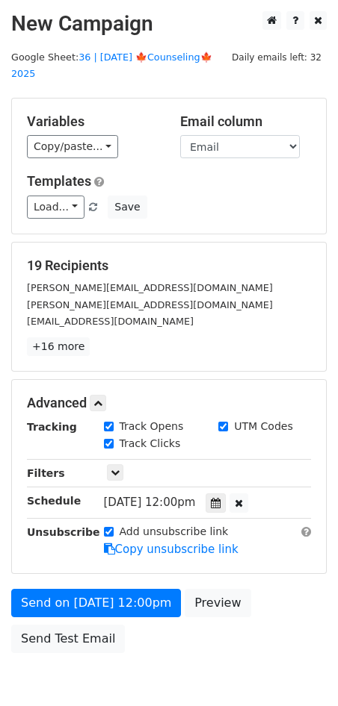 The width and height of the screenshot is (338, 706). Describe the element at coordinates (217, 603) in the screenshot. I see `a: Preview` at that location.